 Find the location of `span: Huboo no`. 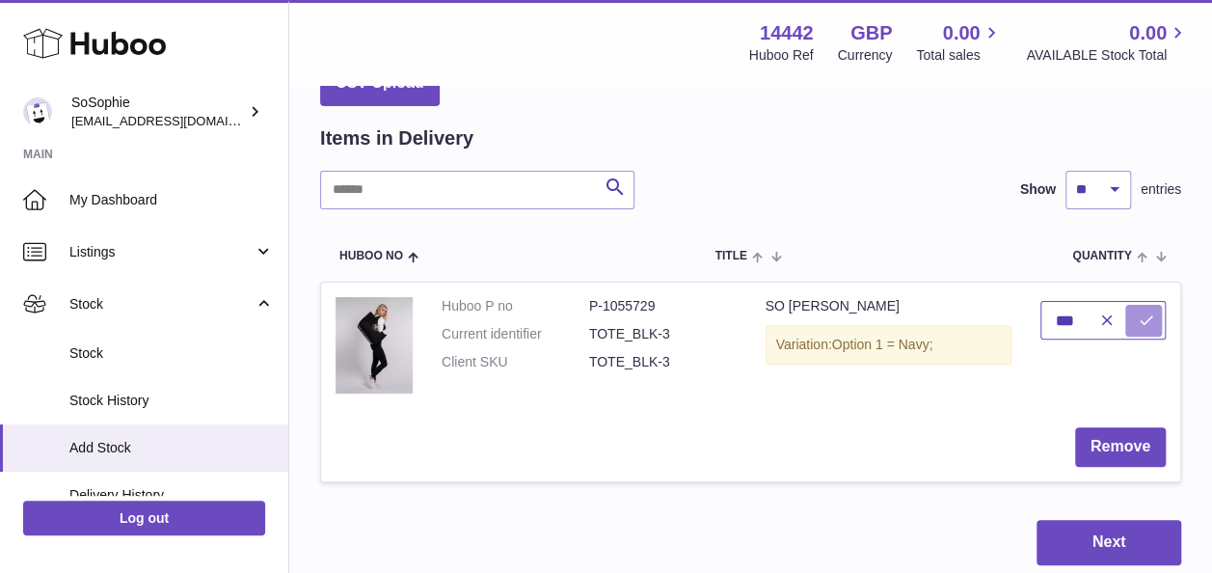

span: Huboo no is located at coordinates (371, 256).